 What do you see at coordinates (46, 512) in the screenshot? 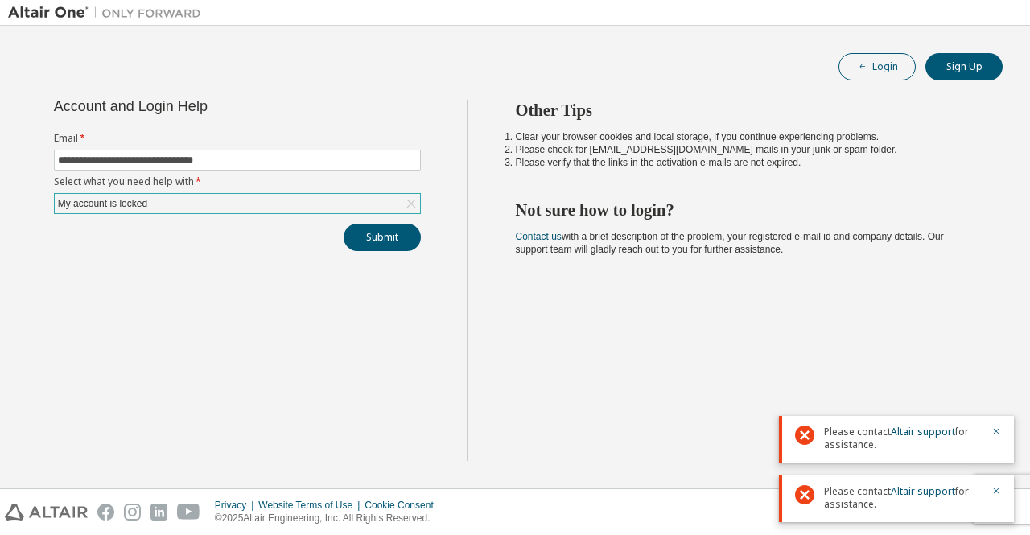
I see `img: altair_logo.svg` at bounding box center [46, 512].